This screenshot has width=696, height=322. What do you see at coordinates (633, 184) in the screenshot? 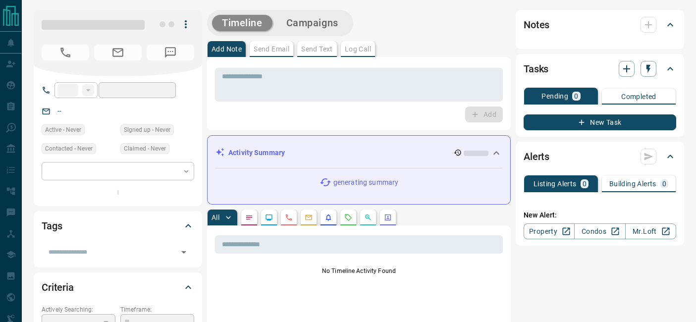
I see `p: Building Alerts` at bounding box center [633, 184].